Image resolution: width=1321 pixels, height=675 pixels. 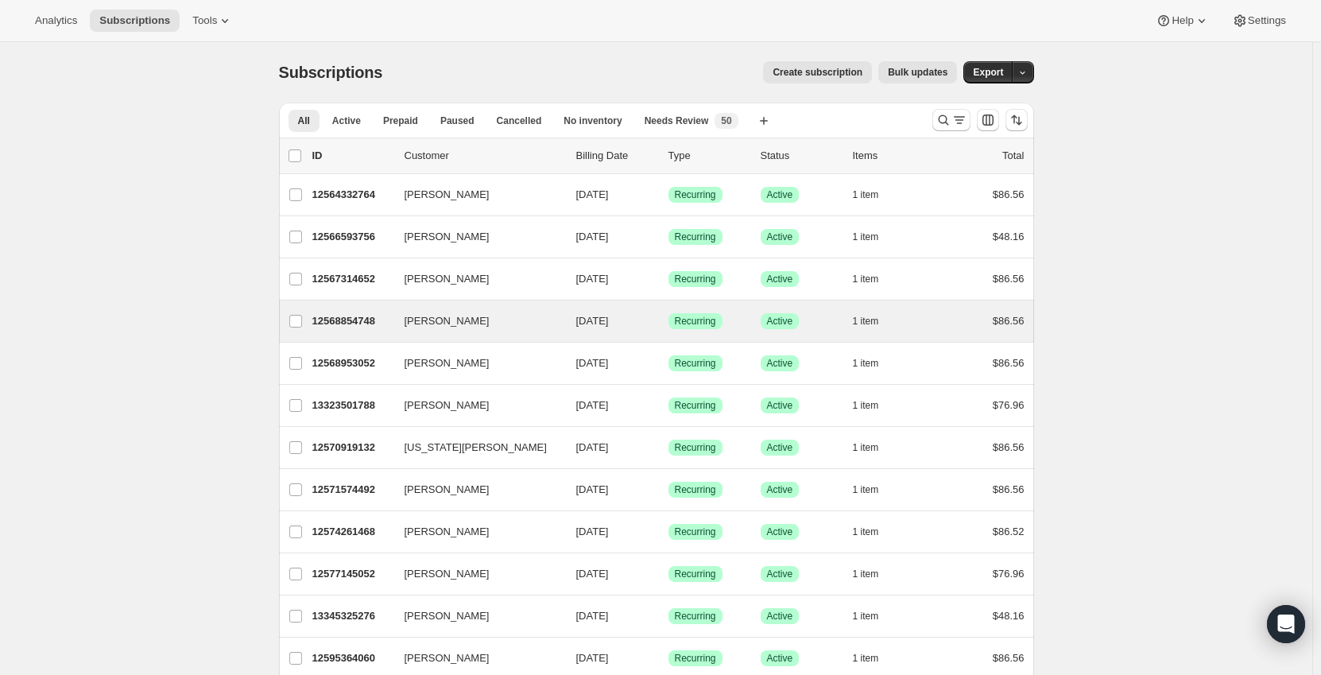 What do you see at coordinates (1013, 156) in the screenshot?
I see `p: Total` at bounding box center [1013, 156].